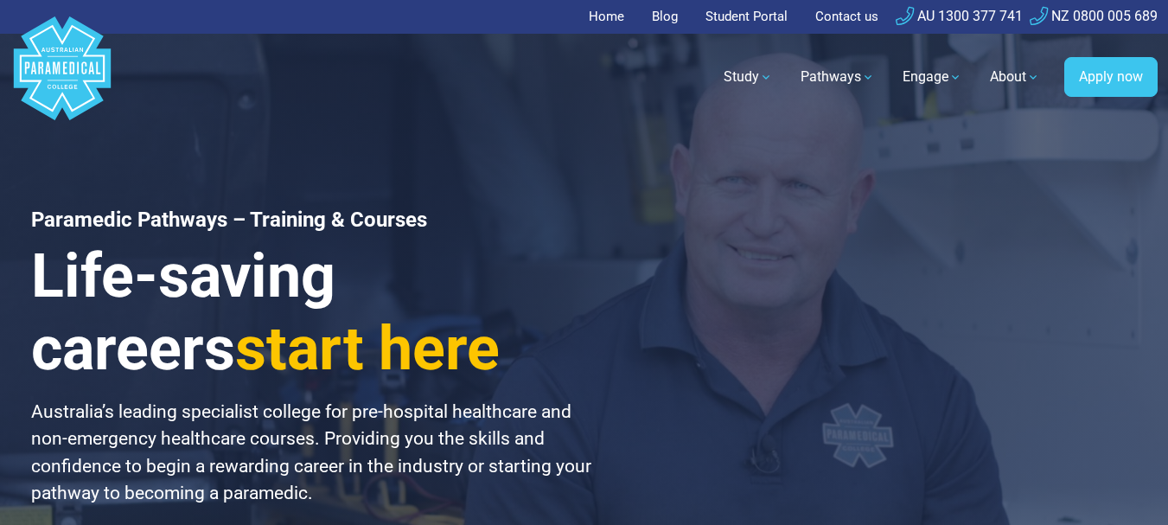 This screenshot has height=525, width=1168. I want to click on a: Australian Paramedical College, so click(62, 77).